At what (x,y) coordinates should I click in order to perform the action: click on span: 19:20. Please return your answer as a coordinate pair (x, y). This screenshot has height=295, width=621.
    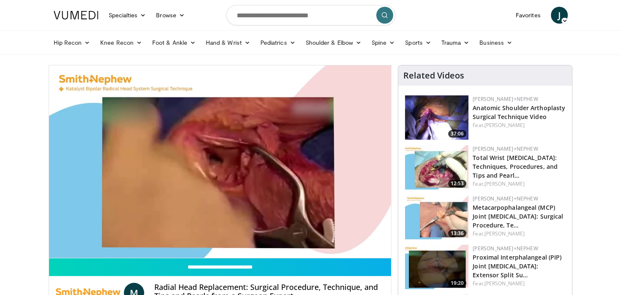
    Looking at the image, I should click on (457, 284).